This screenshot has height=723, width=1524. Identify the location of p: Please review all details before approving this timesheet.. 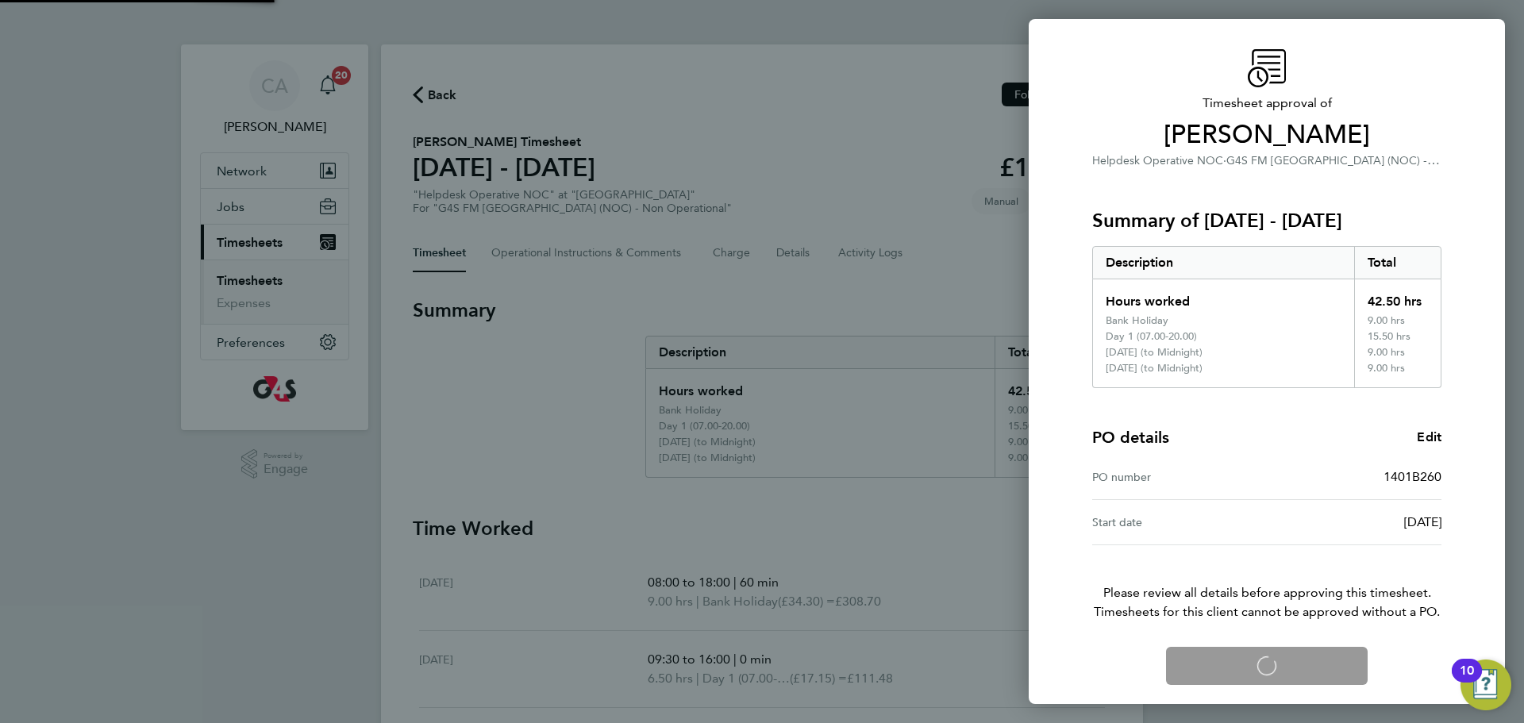
(1267, 583).